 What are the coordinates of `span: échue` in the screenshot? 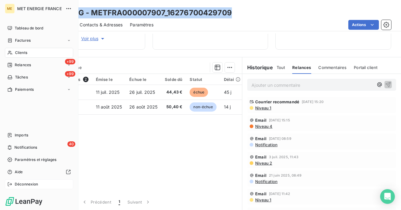 It's located at (199, 92).